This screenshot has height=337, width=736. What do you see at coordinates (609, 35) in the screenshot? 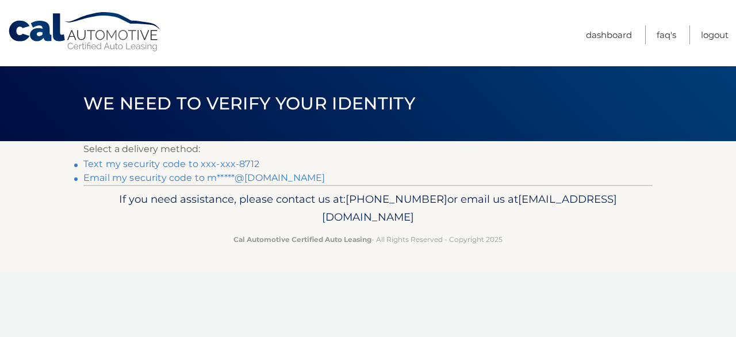
I see `a: Dashboard` at bounding box center [609, 35].